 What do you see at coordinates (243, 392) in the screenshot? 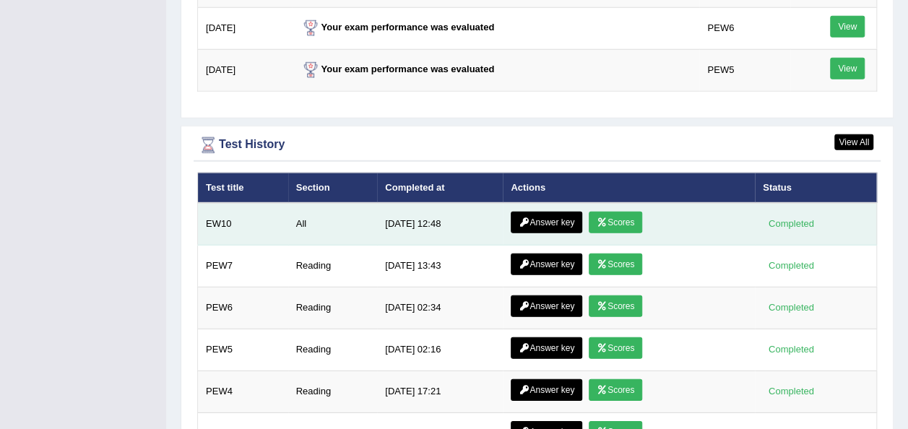
I see `td: PEW4` at bounding box center [243, 392].